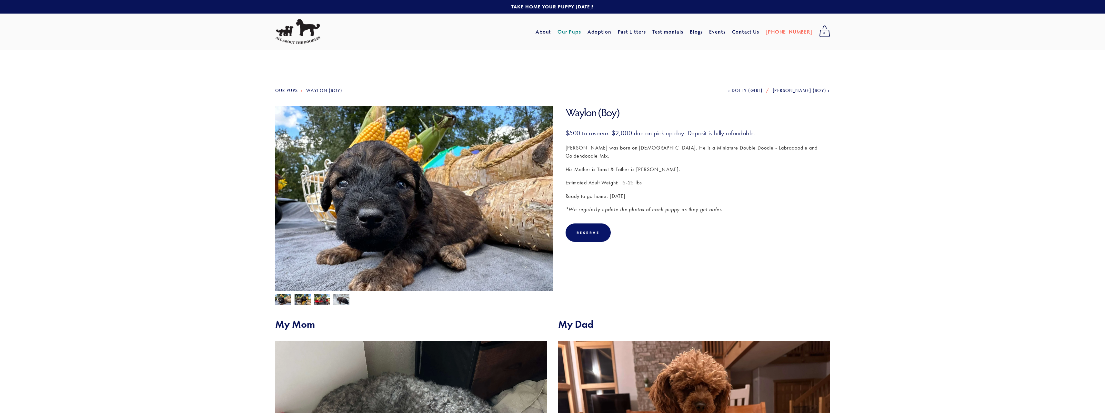 The width and height of the screenshot is (1105, 413). I want to click on img: Waylon 3.jpg, so click(303, 300).